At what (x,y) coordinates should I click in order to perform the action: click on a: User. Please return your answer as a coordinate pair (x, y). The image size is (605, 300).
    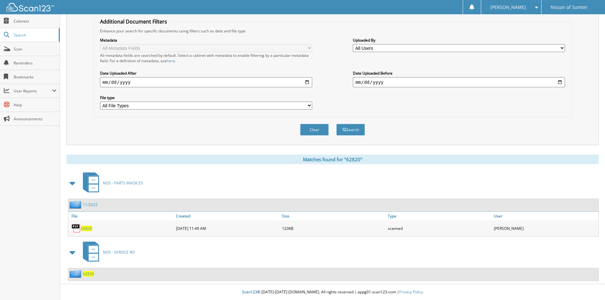
    Looking at the image, I should click on (545, 216).